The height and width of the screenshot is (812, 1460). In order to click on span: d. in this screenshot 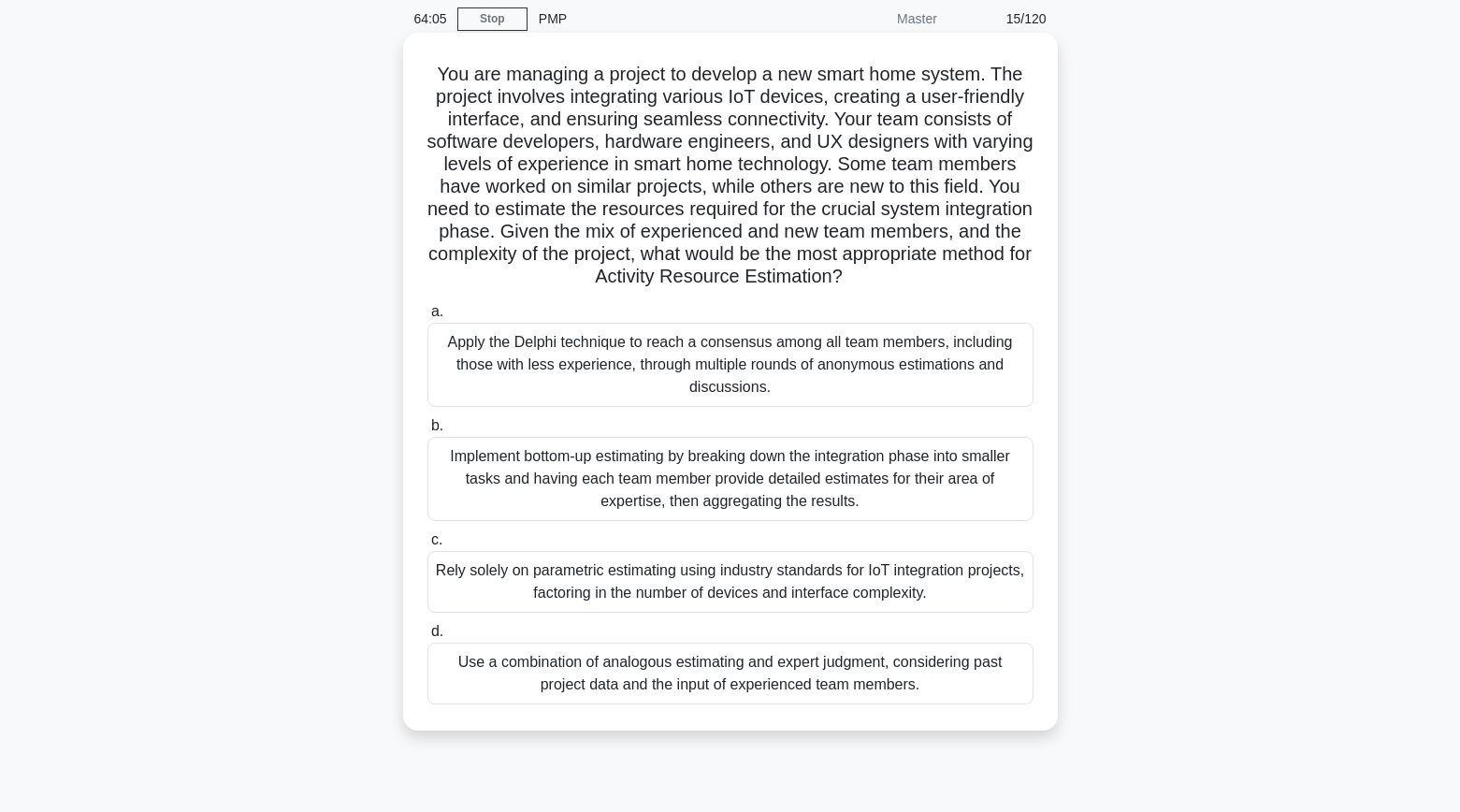, I will do `click(437, 631)`.